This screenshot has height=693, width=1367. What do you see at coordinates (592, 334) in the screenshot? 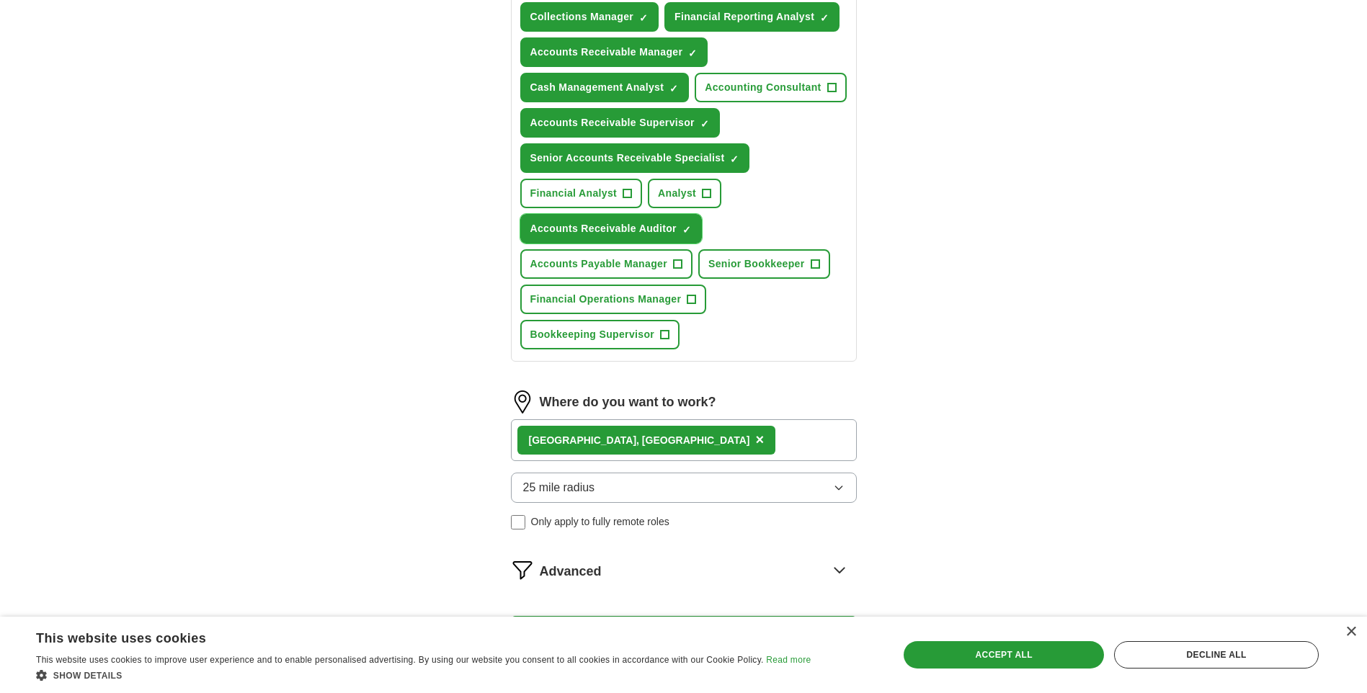
I see `span: Bookkeeping Supervisor` at bounding box center [592, 334].